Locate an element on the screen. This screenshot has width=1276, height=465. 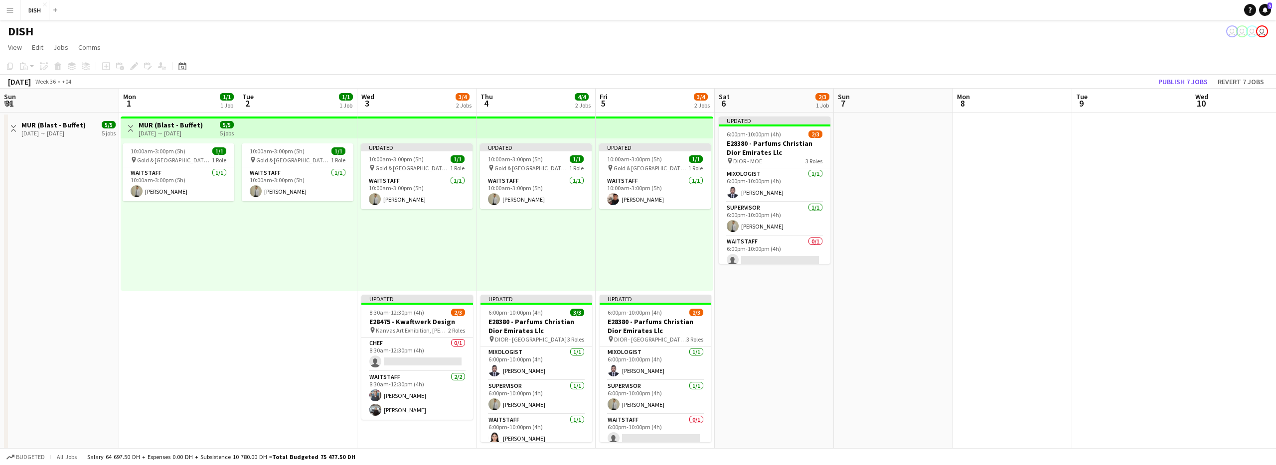
app-user-avatar: John Santarin is located at coordinates (1252, 31).